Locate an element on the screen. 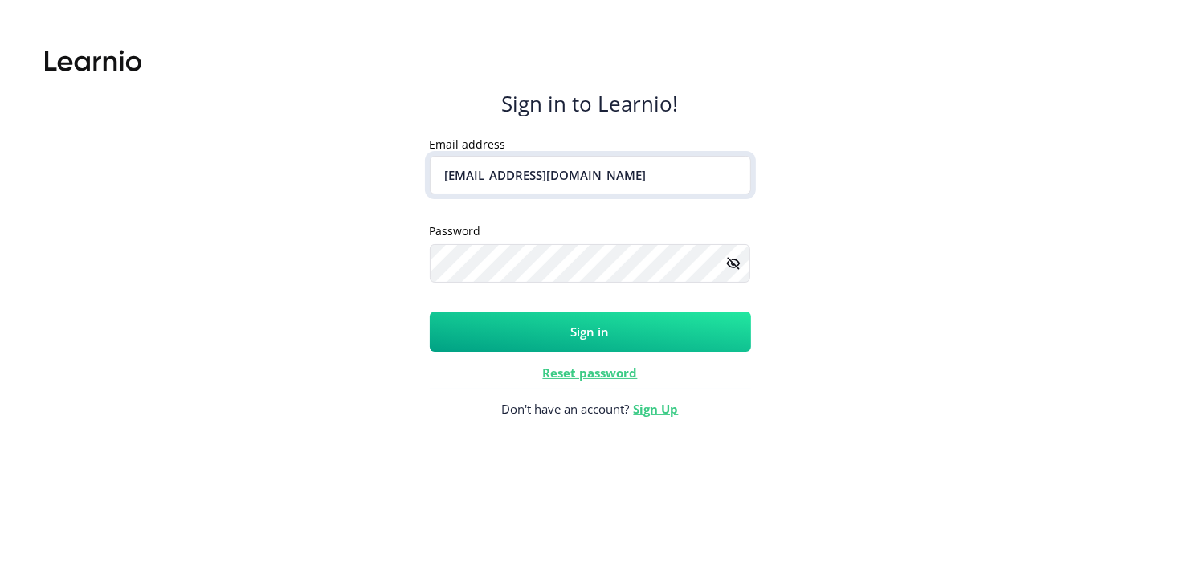 The width and height of the screenshot is (1180, 587). h4: Sign in to Learnio! is located at coordinates (590, 104).